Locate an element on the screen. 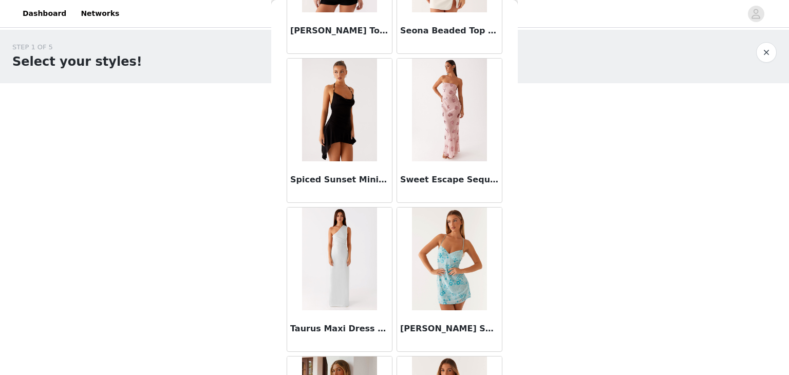  a: Dashboard is located at coordinates (44, 13).